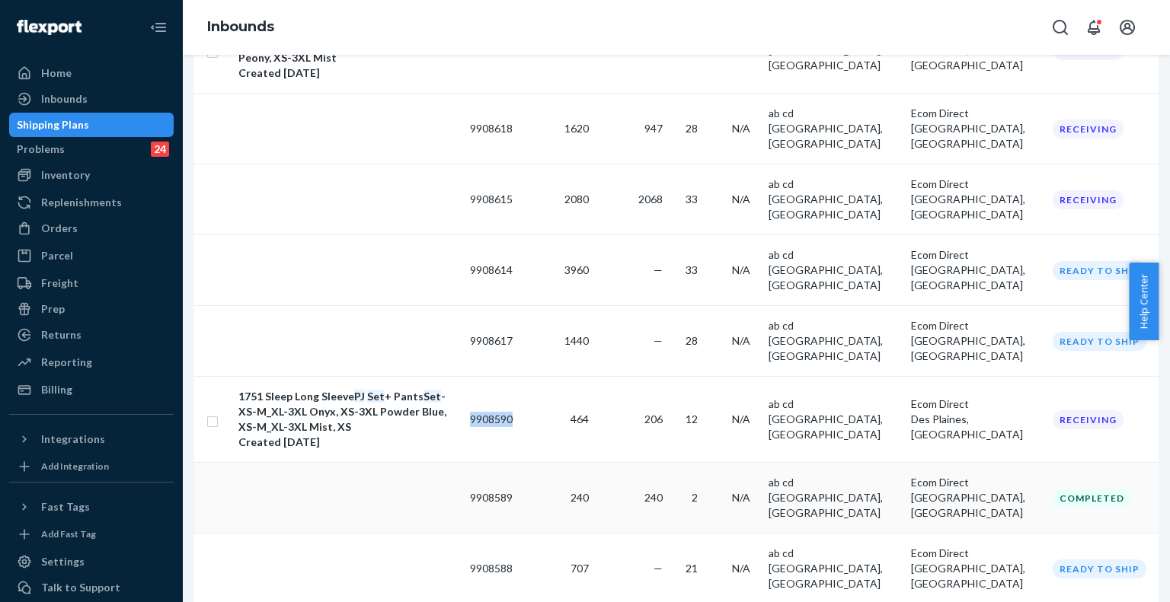 Image resolution: width=1170 pixels, height=602 pixels. I want to click on div: Settings, so click(62, 562).